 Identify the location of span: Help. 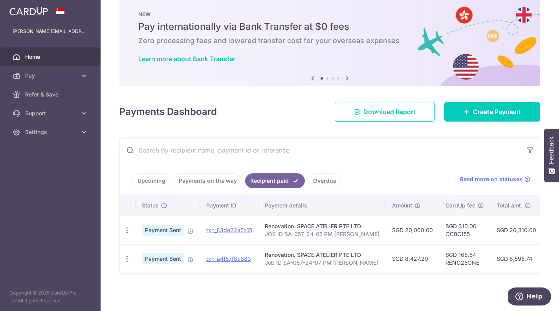
(26, 9).